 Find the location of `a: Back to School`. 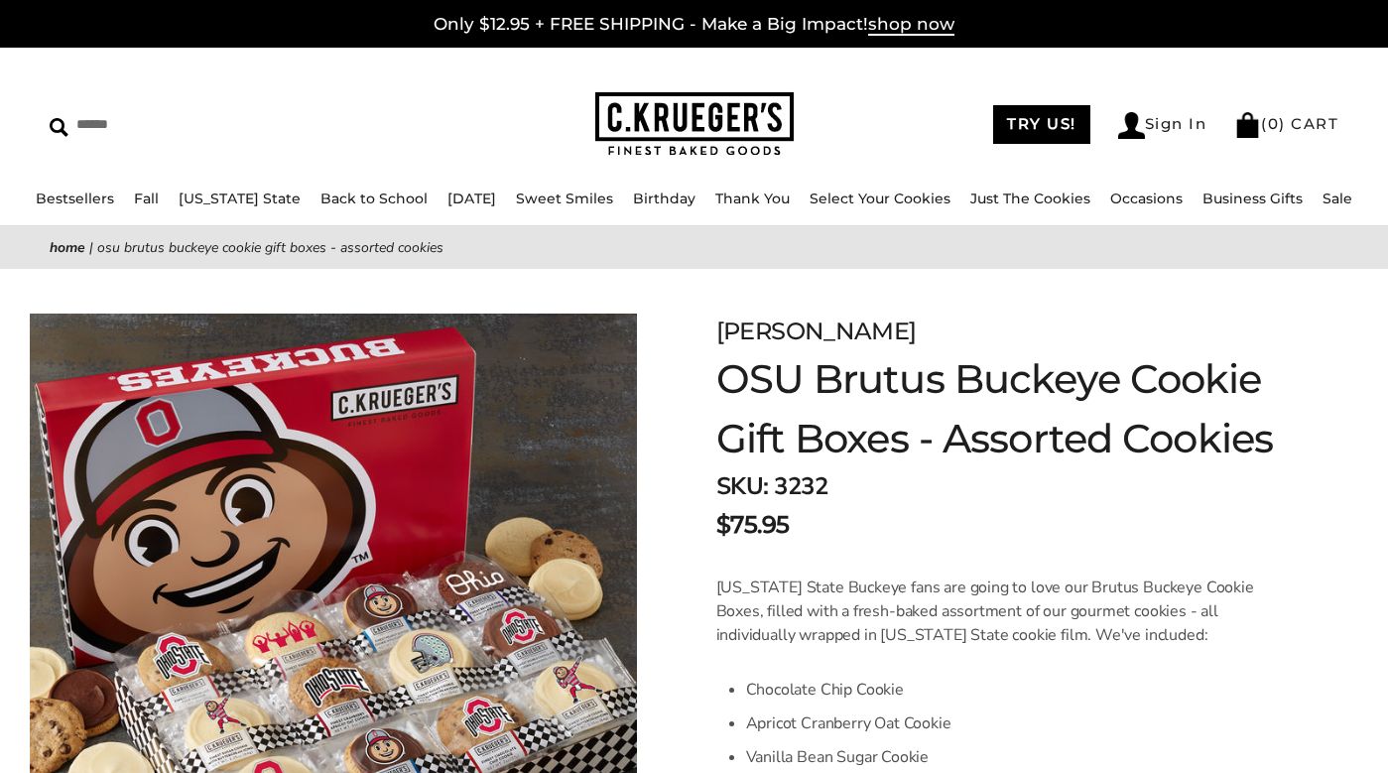

a: Back to School is located at coordinates (374, 198).